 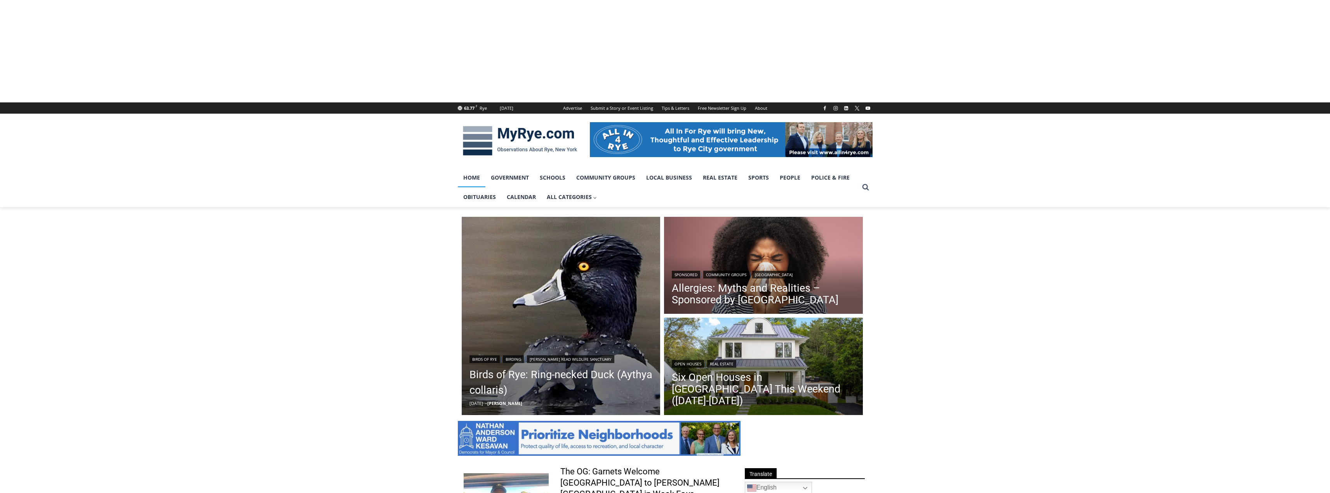 I want to click on button: View Search Form, so click(x=865, y=188).